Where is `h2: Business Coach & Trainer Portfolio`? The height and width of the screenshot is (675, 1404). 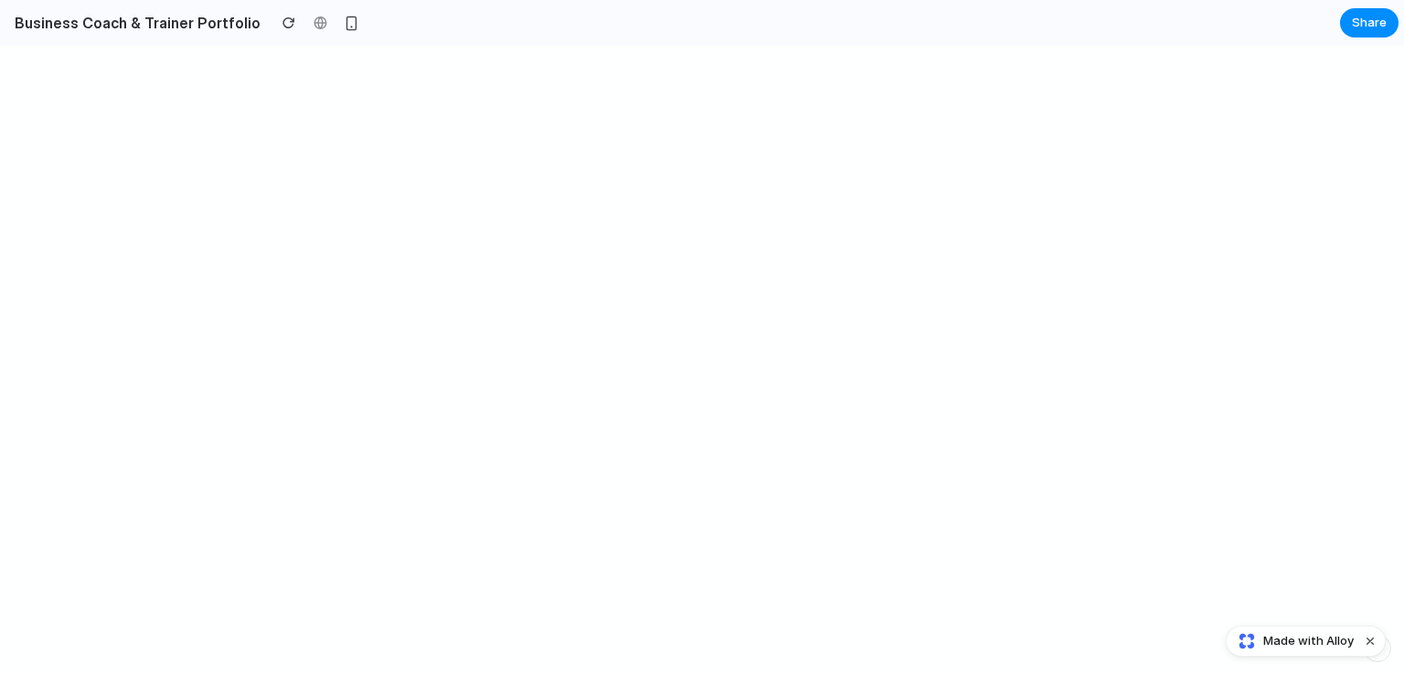 h2: Business Coach & Trainer Portfolio is located at coordinates (133, 23).